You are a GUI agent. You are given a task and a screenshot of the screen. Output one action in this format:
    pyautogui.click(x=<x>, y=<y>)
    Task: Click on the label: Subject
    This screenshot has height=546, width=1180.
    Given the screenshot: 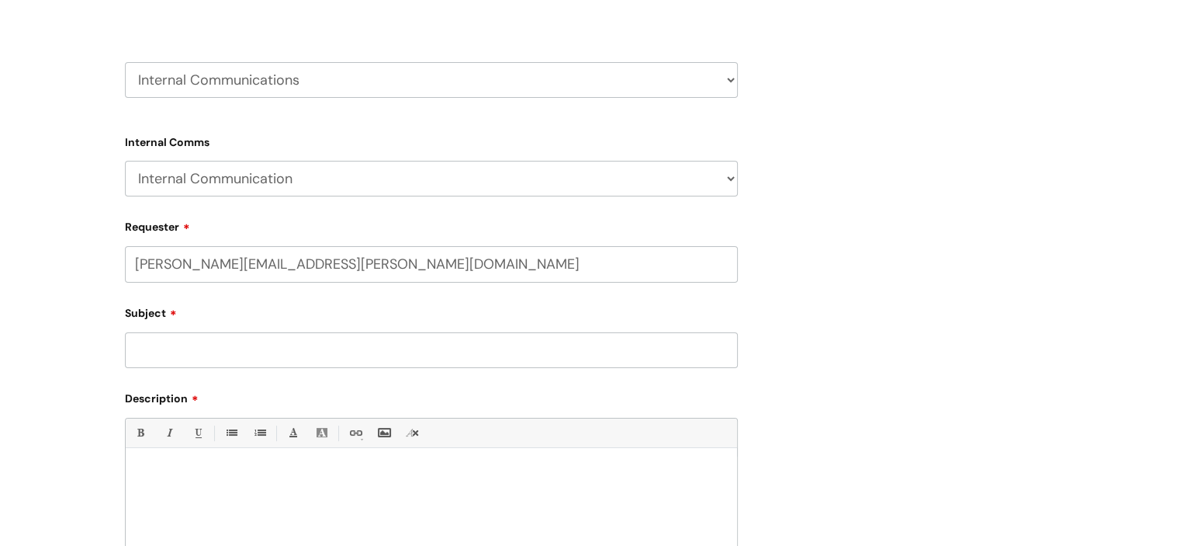 What is the action you would take?
    pyautogui.click(x=431, y=310)
    